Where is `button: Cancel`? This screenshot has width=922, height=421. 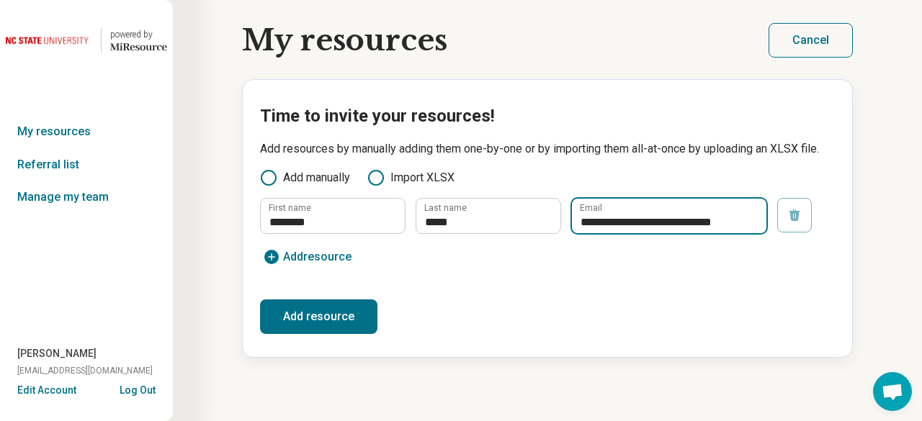 button: Cancel is located at coordinates (810, 40).